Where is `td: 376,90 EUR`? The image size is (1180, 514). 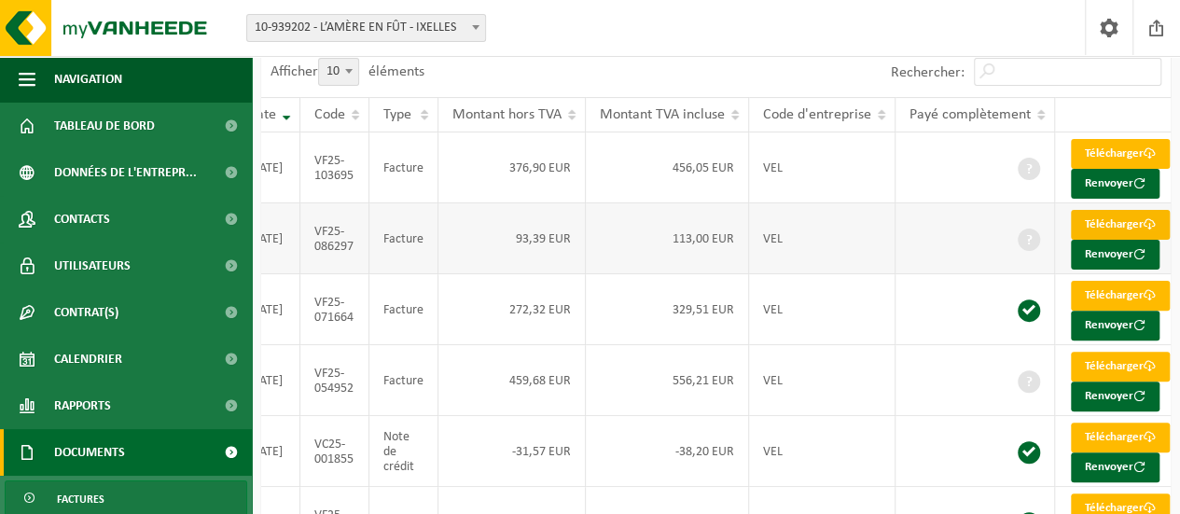 td: 376,90 EUR is located at coordinates (512, 168).